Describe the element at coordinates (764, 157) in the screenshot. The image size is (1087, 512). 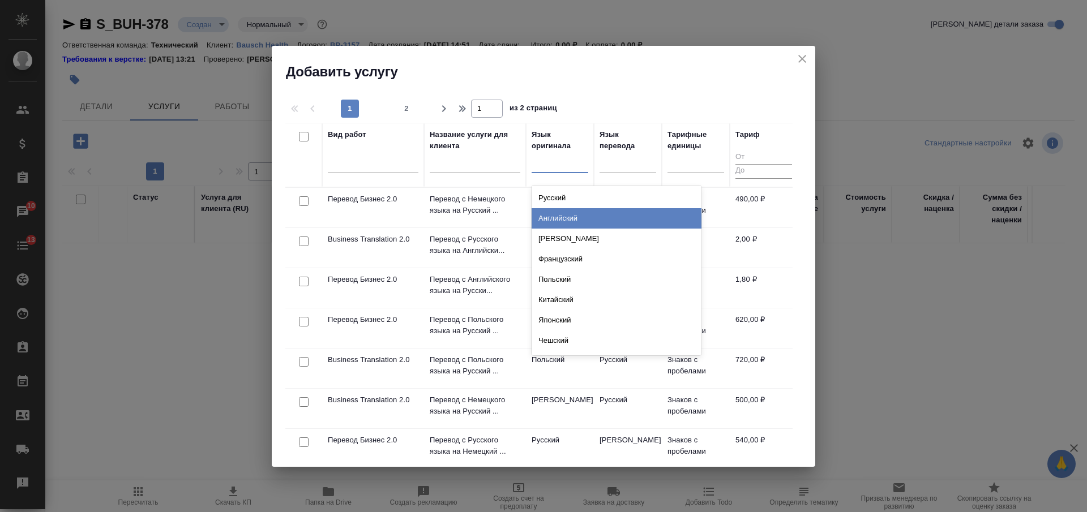
I see `input: От` at that location.